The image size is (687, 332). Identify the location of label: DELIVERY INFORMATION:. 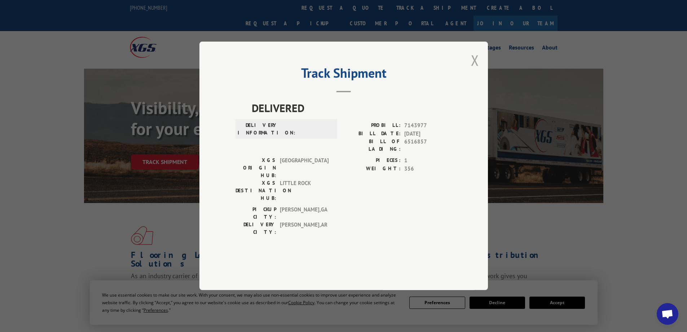
(258, 129).